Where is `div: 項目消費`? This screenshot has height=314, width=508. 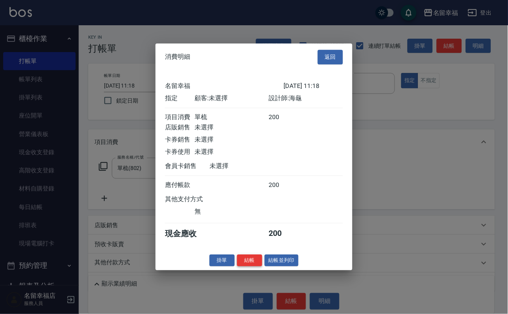 div: 項目消費 is located at coordinates (180, 117).